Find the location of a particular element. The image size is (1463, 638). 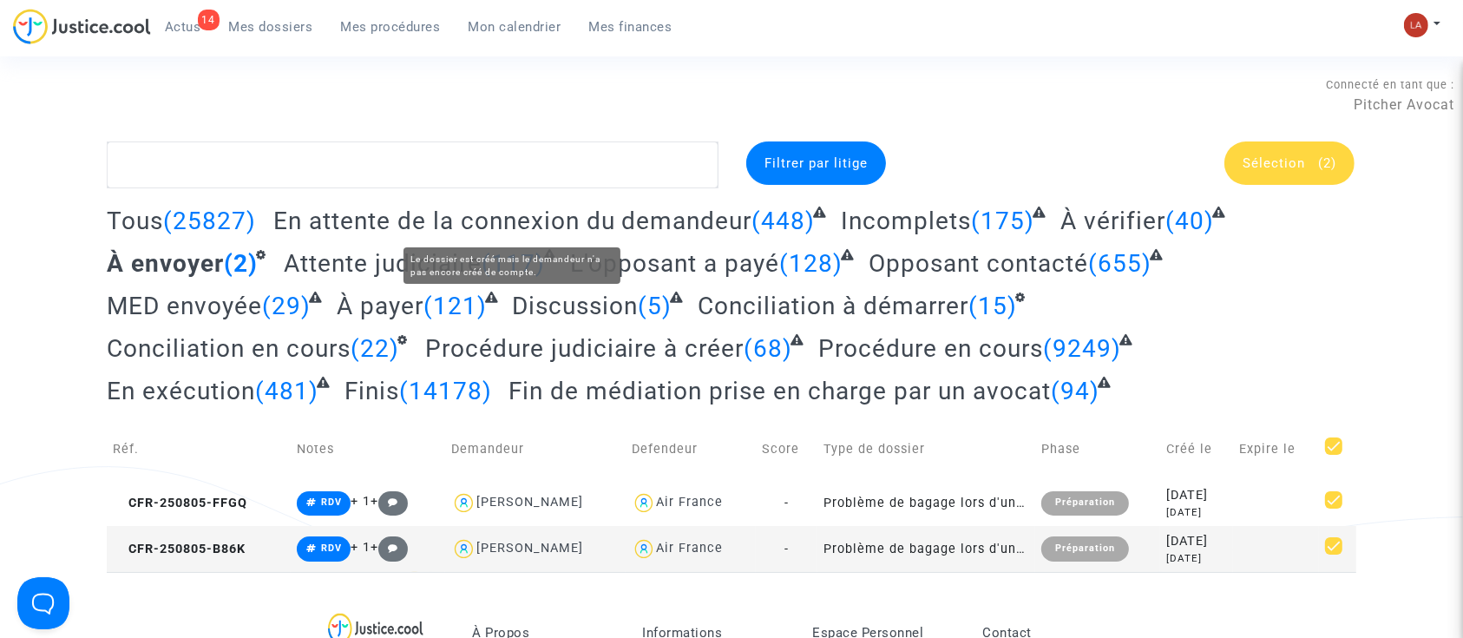

span: Mes procédures is located at coordinates (391, 27).